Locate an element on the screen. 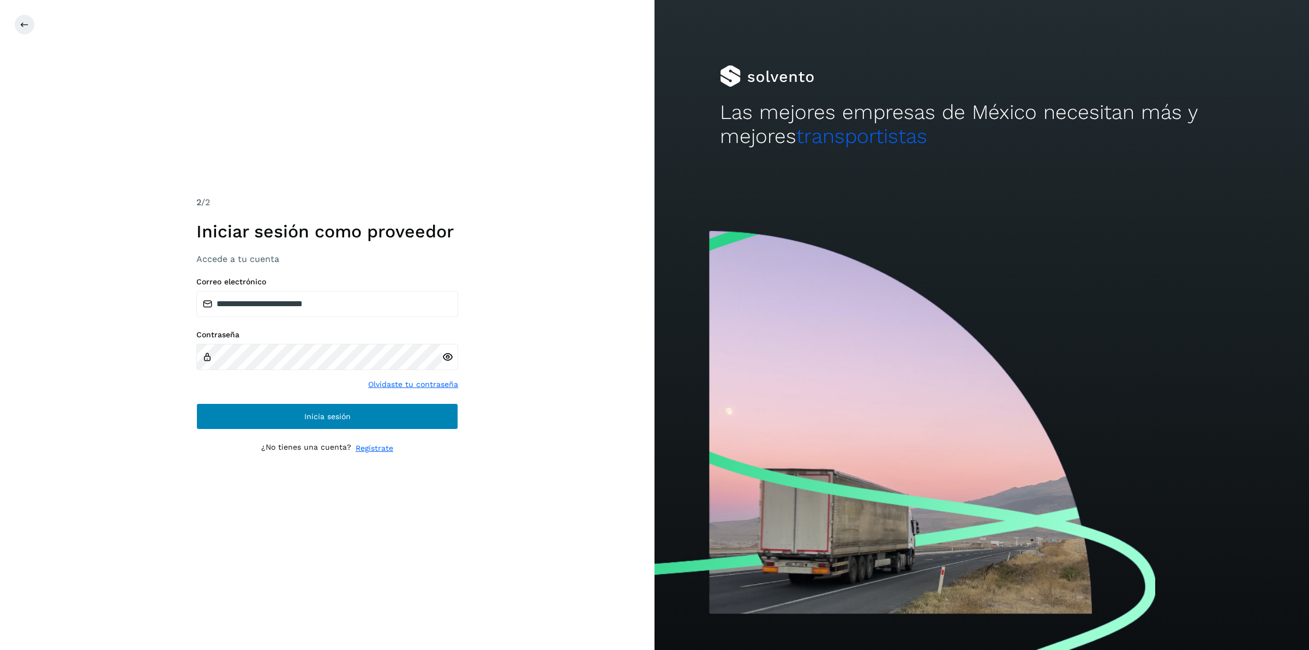  div: /2 is located at coordinates (327, 202).